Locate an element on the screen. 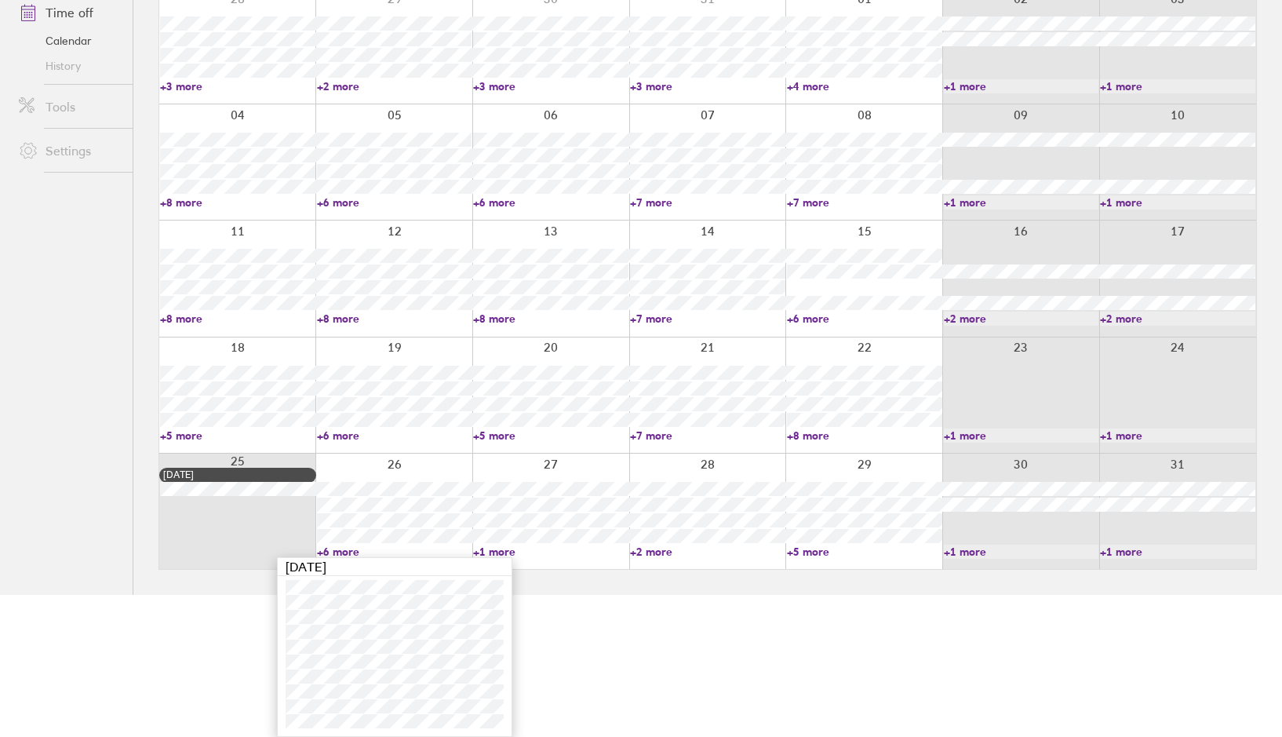 This screenshot has width=1282, height=737. a: Settings is located at coordinates (69, 151).